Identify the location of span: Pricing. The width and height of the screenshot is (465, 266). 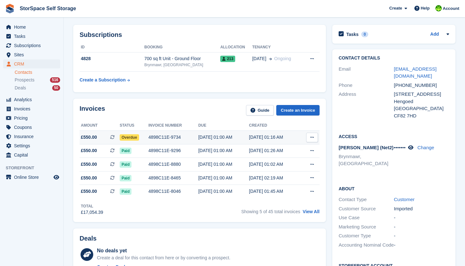
(33, 118).